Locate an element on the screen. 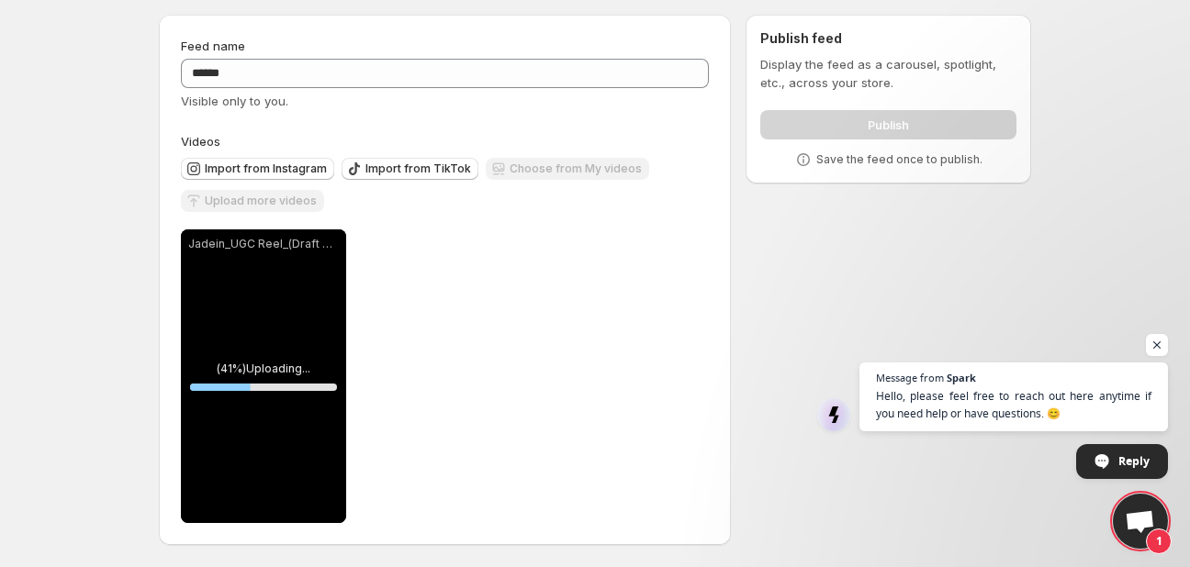 The height and width of the screenshot is (567, 1190). p: Display the feed as a carousel, spotlight, etc., across your store. is located at coordinates (888, 73).